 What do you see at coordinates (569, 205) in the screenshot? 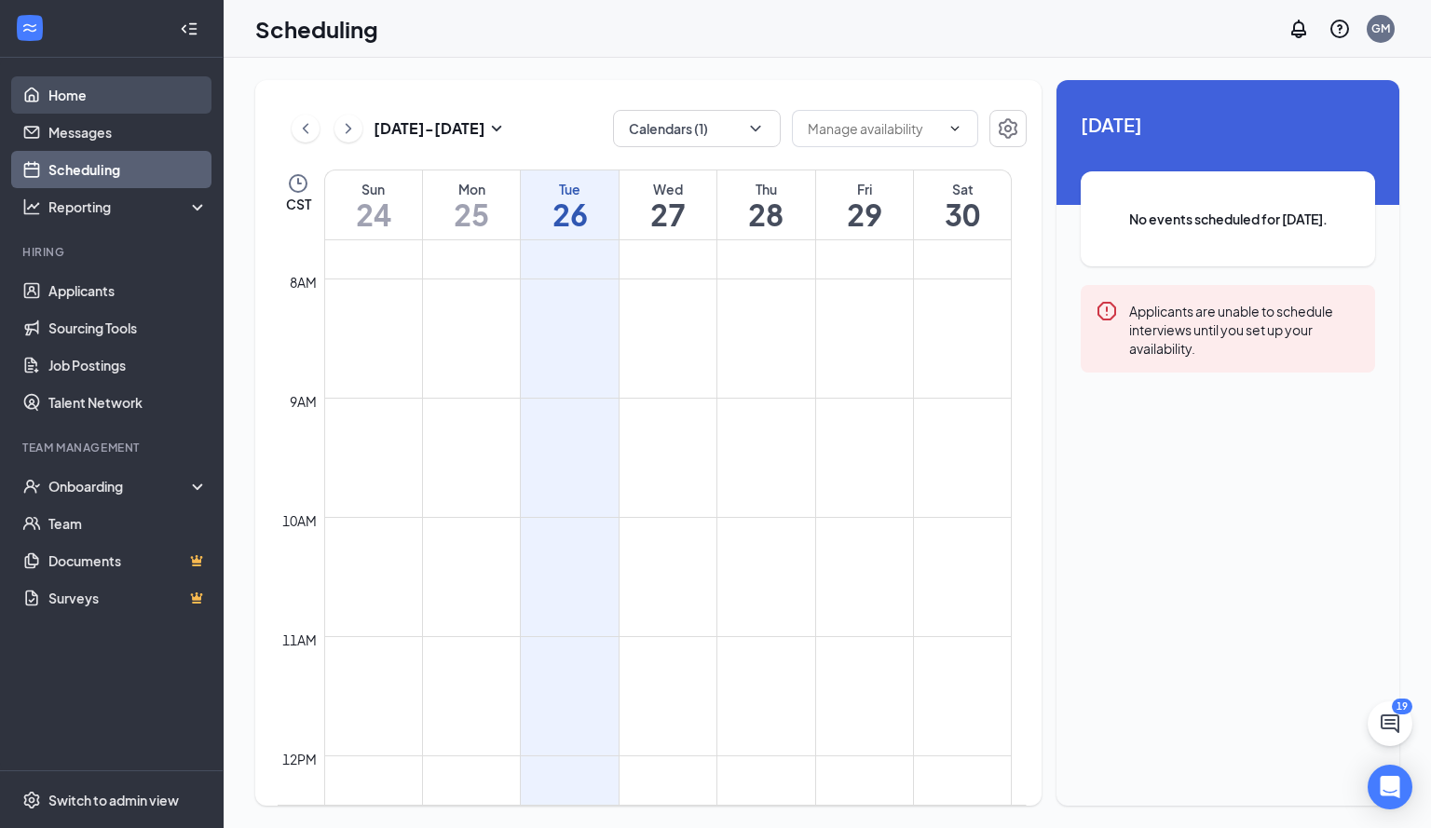
I see `a: August 26, 2025` at bounding box center [569, 205].